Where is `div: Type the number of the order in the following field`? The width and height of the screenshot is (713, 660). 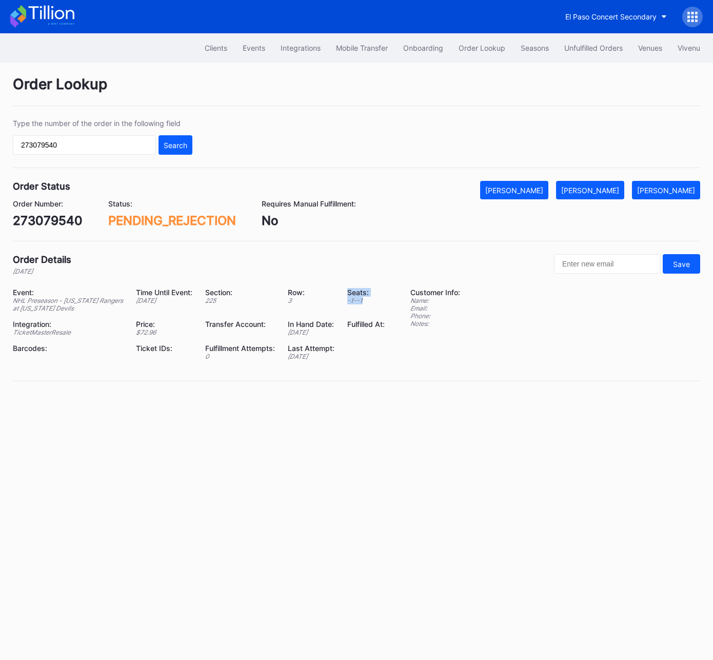
div: Type the number of the order in the following field is located at coordinates (103, 123).